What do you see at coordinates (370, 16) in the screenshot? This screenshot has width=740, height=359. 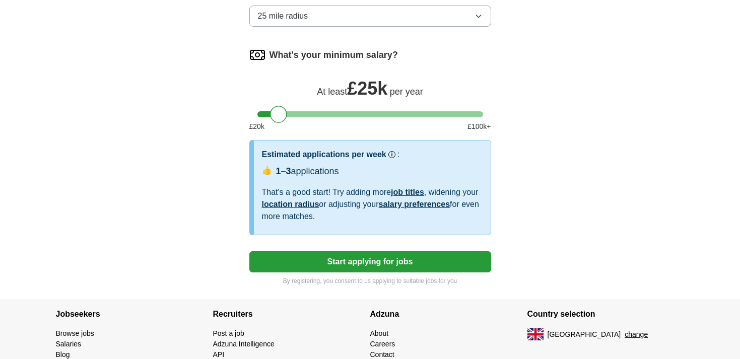 I see `button: 25 mile radius` at bounding box center [370, 16].